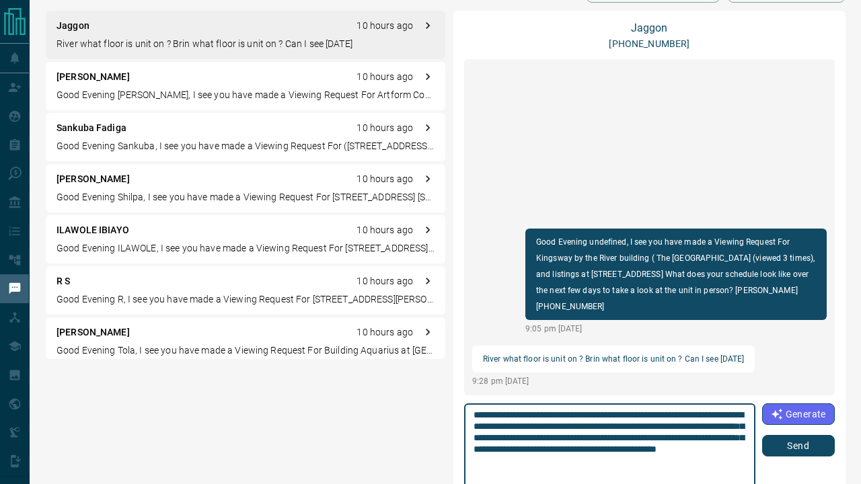 The width and height of the screenshot is (861, 484). I want to click on p: Jaggon, so click(73, 26).